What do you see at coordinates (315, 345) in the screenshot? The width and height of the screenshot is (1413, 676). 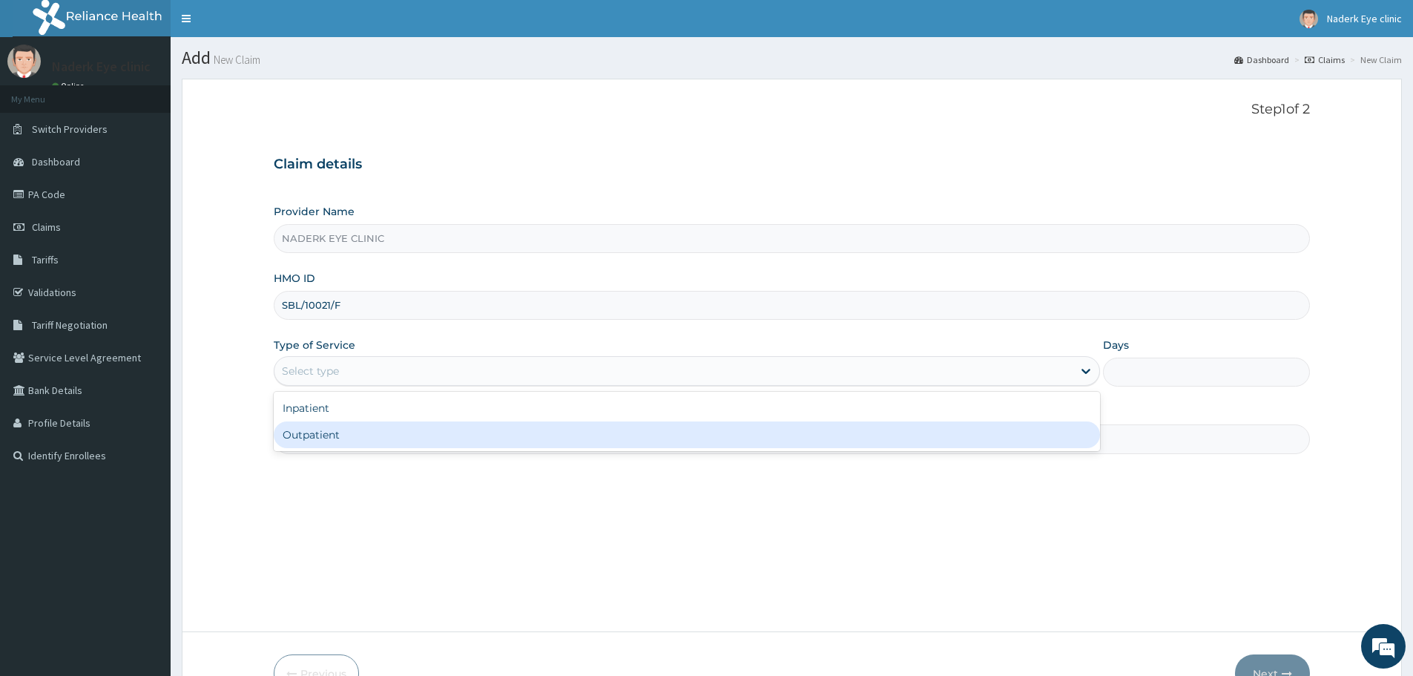 I see `label: Type of Service` at bounding box center [315, 345].